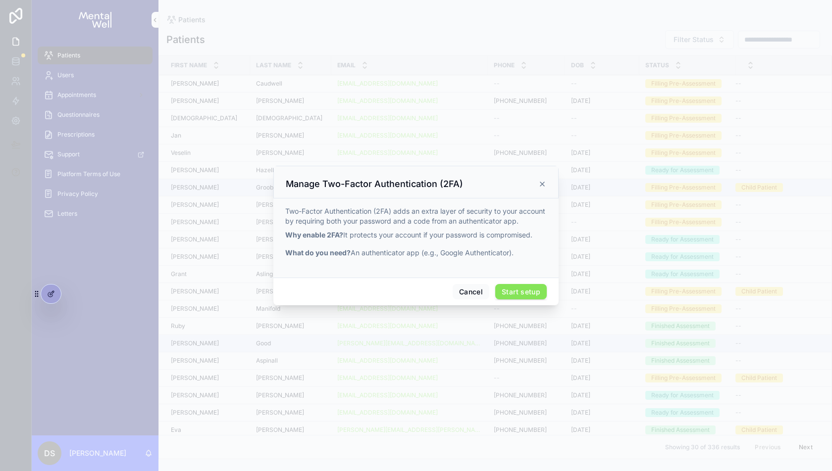  Describe the element at coordinates (416, 253) in the screenshot. I see `p: An authenticator app (e.g., Google Authenticator).` at that location.